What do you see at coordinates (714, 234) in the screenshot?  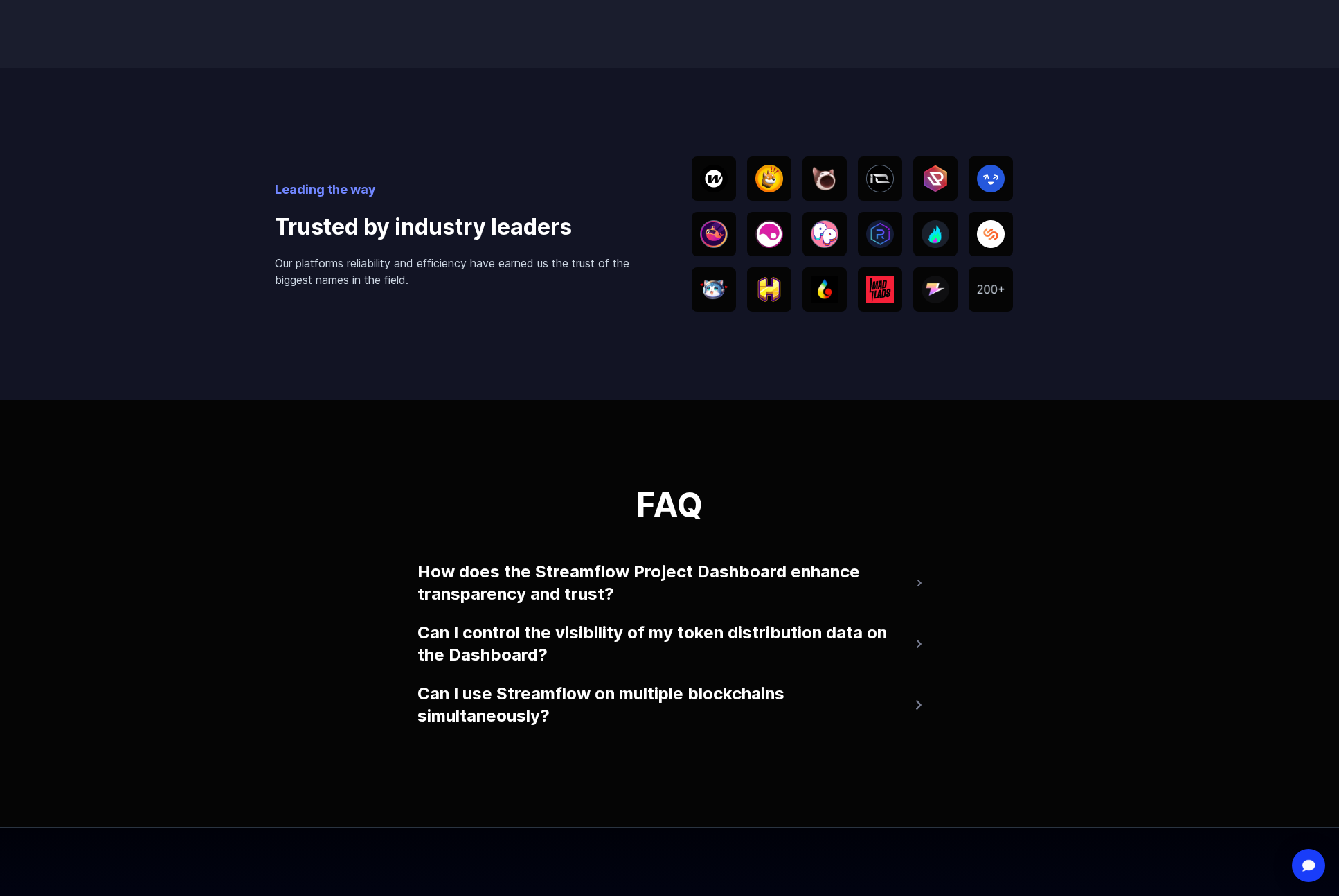 I see `img: Whales market` at bounding box center [714, 234].